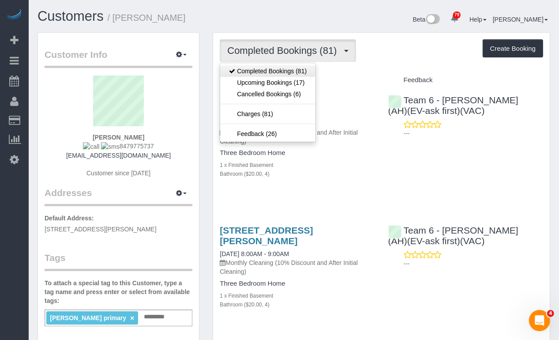 The image size is (559, 340). What do you see at coordinates (91, 147) in the screenshot?
I see `img: call` at bounding box center [91, 147].